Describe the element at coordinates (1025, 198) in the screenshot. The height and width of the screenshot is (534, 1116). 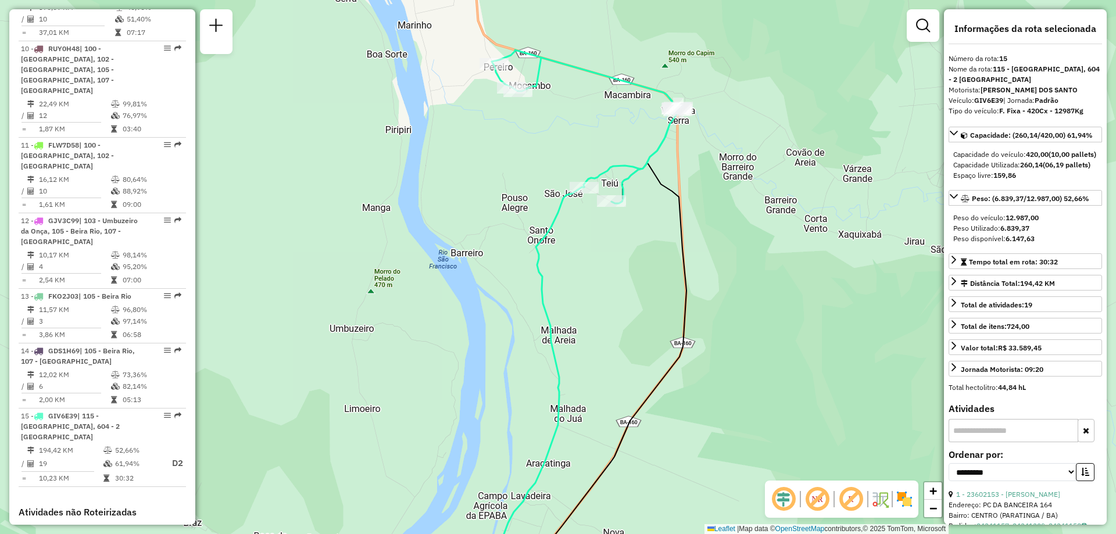
I see `a: Peso: (6.839,37/12.987,00) 52,66%` at that location.